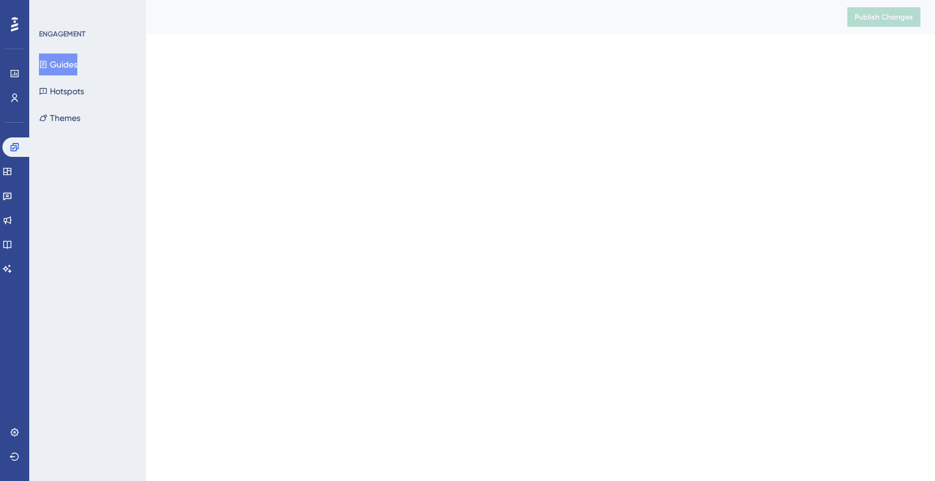  I want to click on button: Publish Changes, so click(884, 17).